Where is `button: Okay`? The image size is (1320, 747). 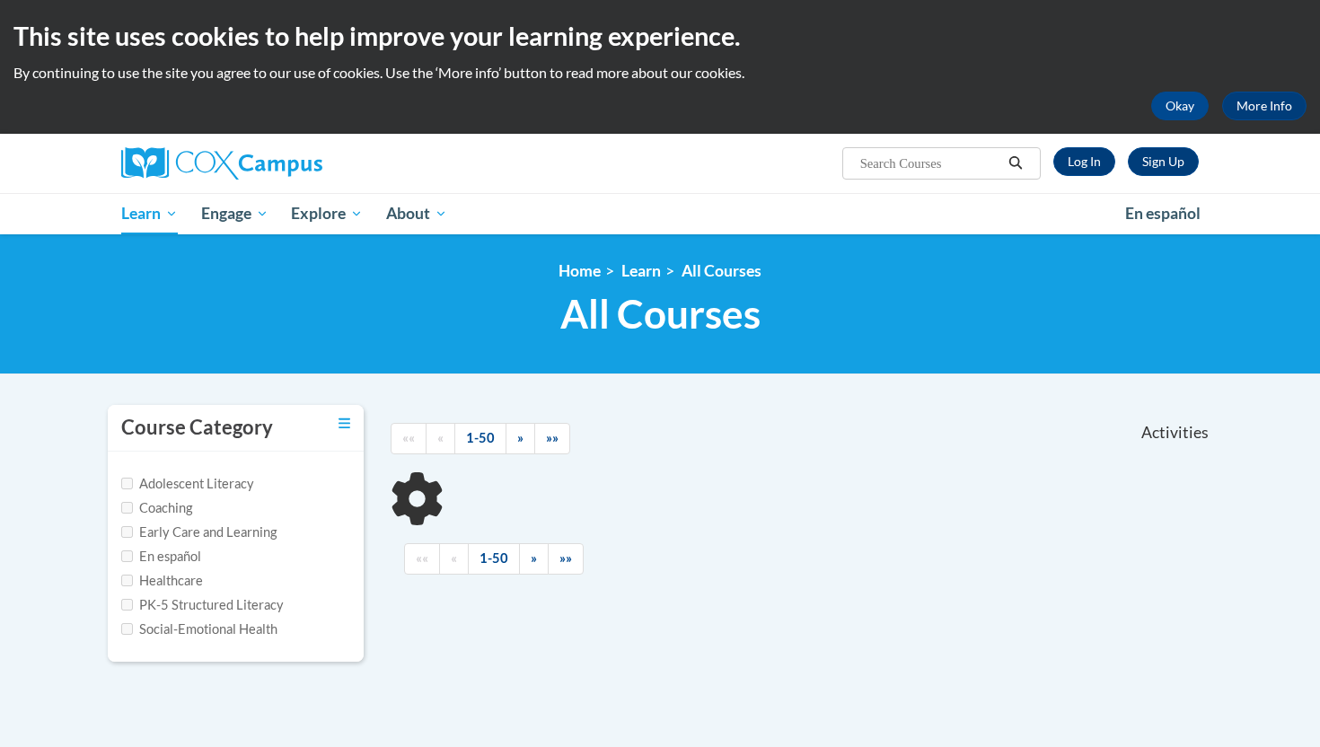 button: Okay is located at coordinates (1180, 106).